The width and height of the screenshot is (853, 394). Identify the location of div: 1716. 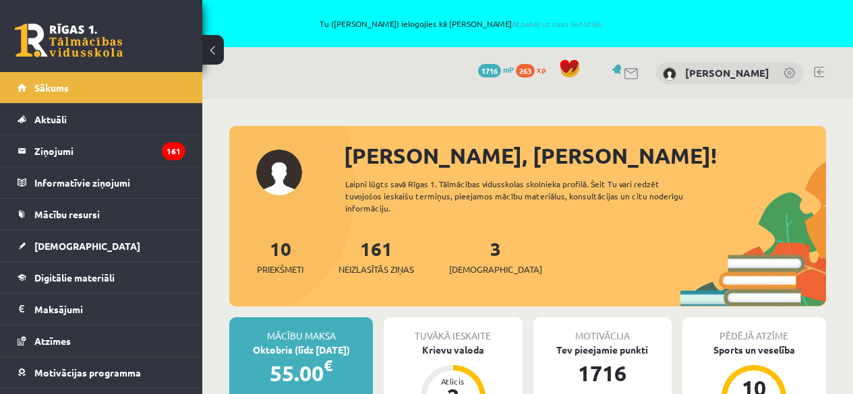
(602, 374).